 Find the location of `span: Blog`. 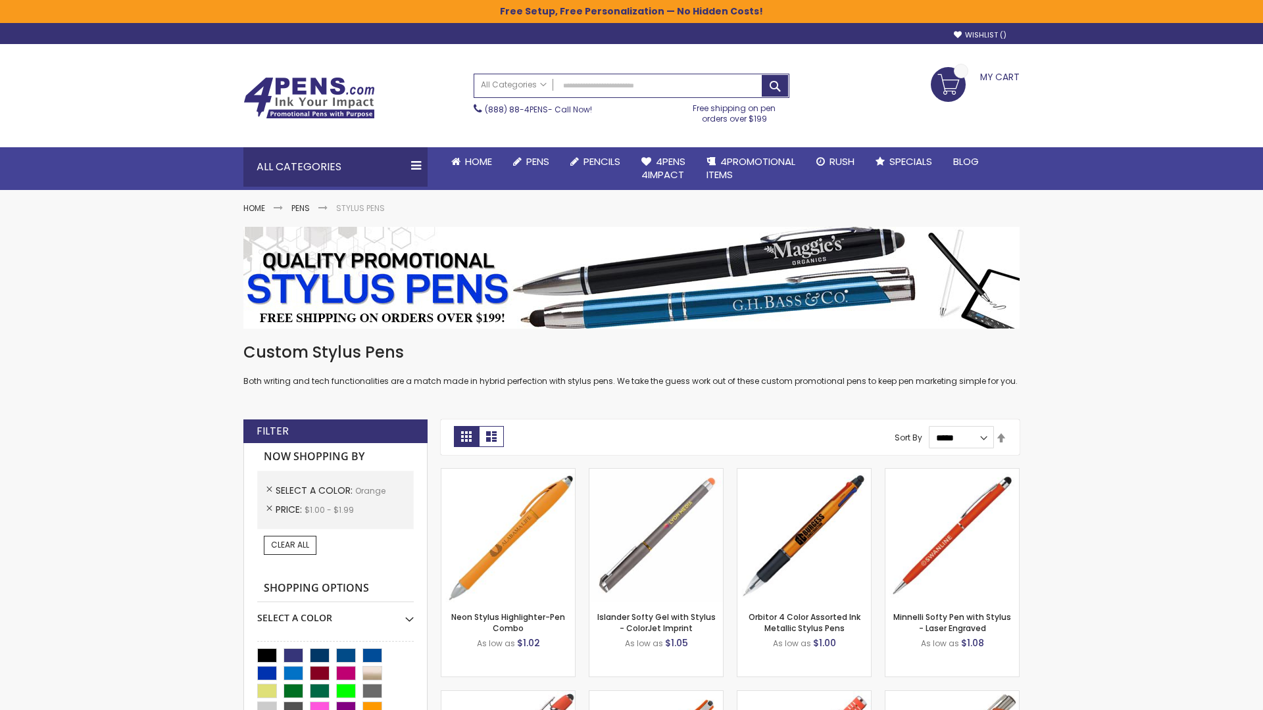

span: Blog is located at coordinates (965, 161).